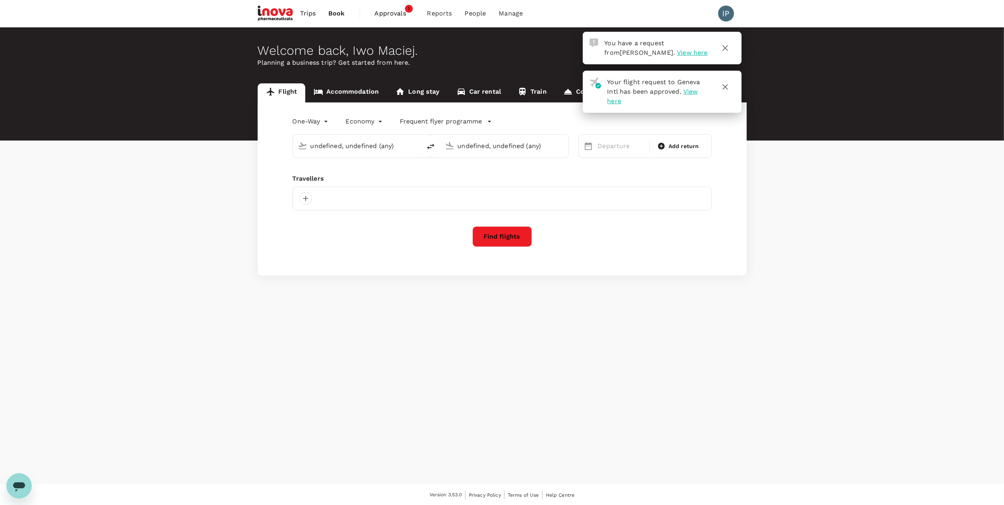 This screenshot has width=1004, height=505. What do you see at coordinates (485, 495) in the screenshot?
I see `a: Privacy Policy` at bounding box center [485, 495].